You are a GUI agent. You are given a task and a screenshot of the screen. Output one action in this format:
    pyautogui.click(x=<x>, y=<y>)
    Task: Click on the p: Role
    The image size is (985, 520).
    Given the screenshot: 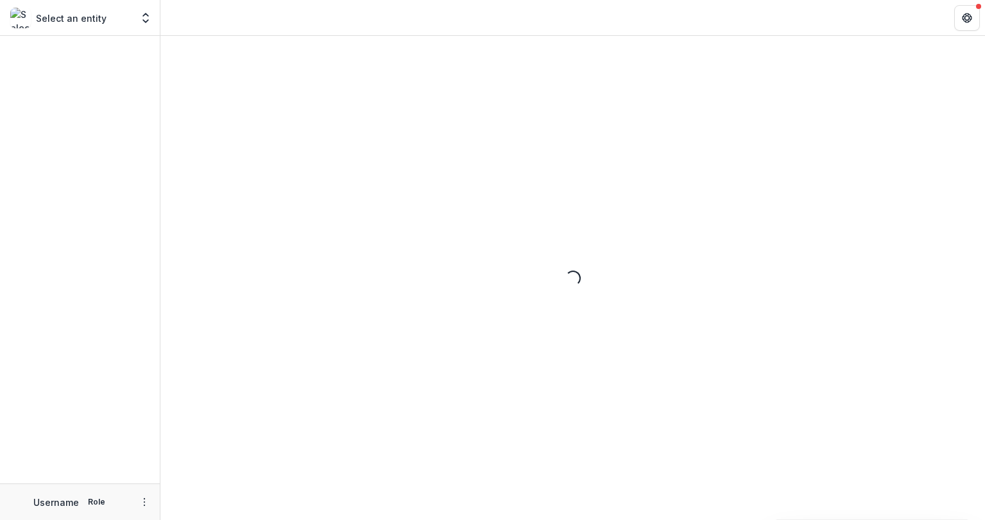 What is the action you would take?
    pyautogui.click(x=96, y=502)
    